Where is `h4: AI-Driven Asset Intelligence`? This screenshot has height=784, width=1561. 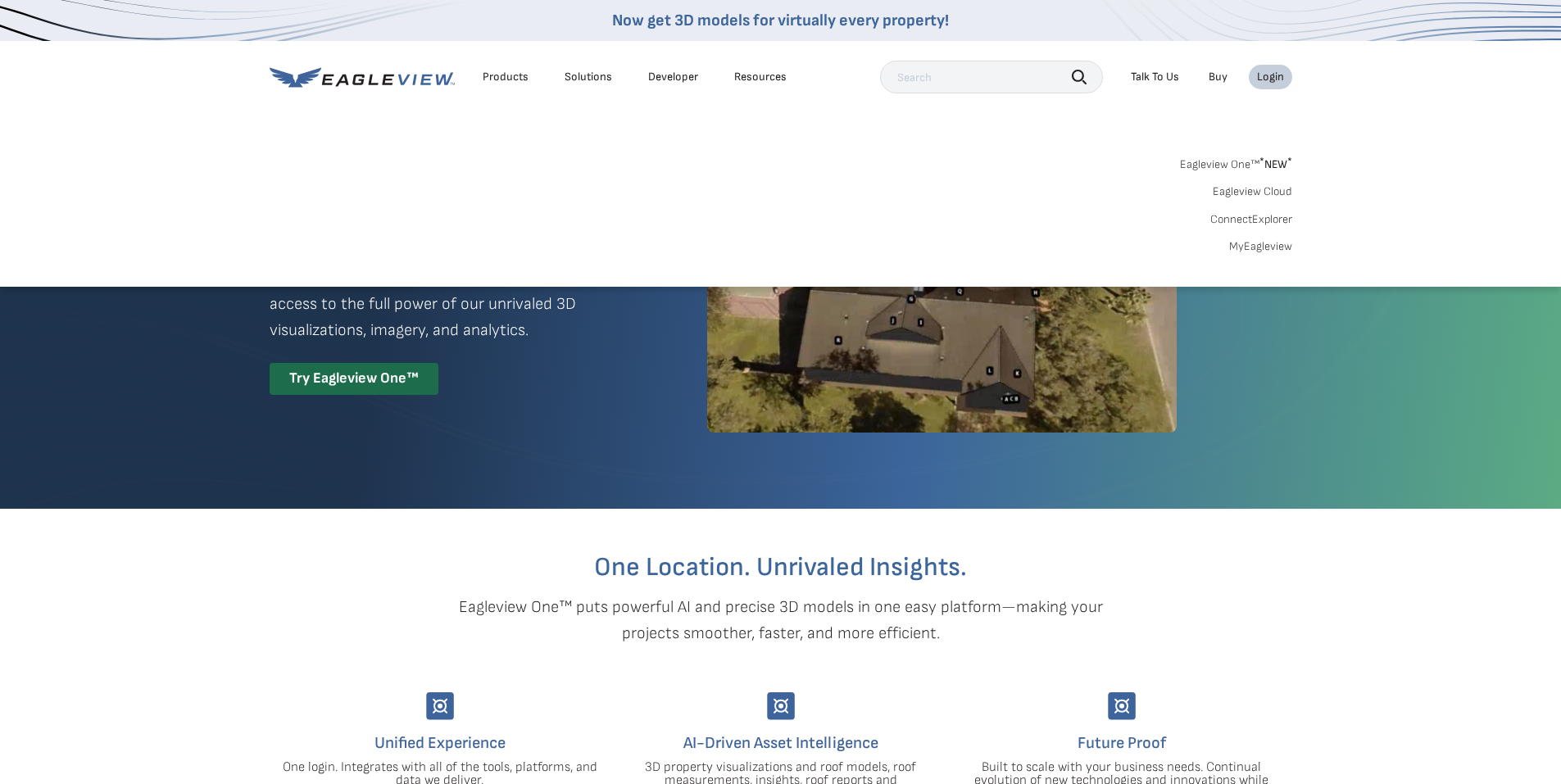
h4: AI-Driven Asset Intelligence is located at coordinates (781, 743).